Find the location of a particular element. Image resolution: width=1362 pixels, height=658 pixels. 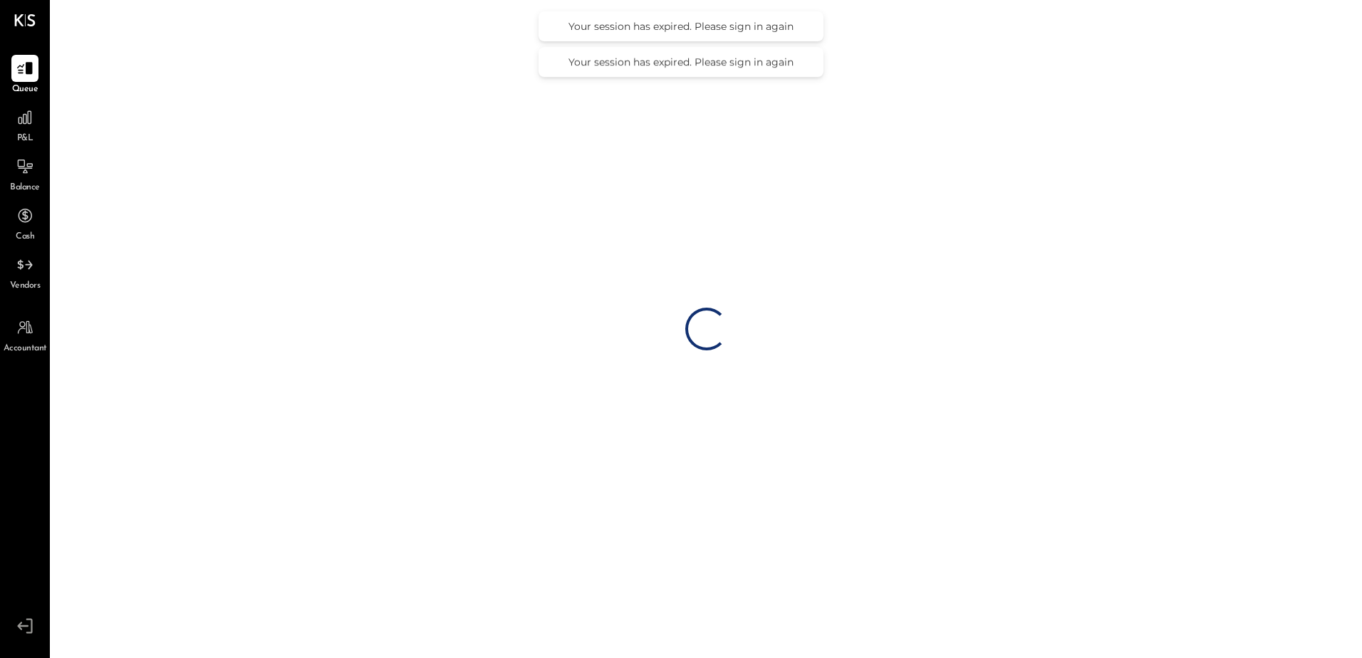

span: Vendors is located at coordinates (25, 286).